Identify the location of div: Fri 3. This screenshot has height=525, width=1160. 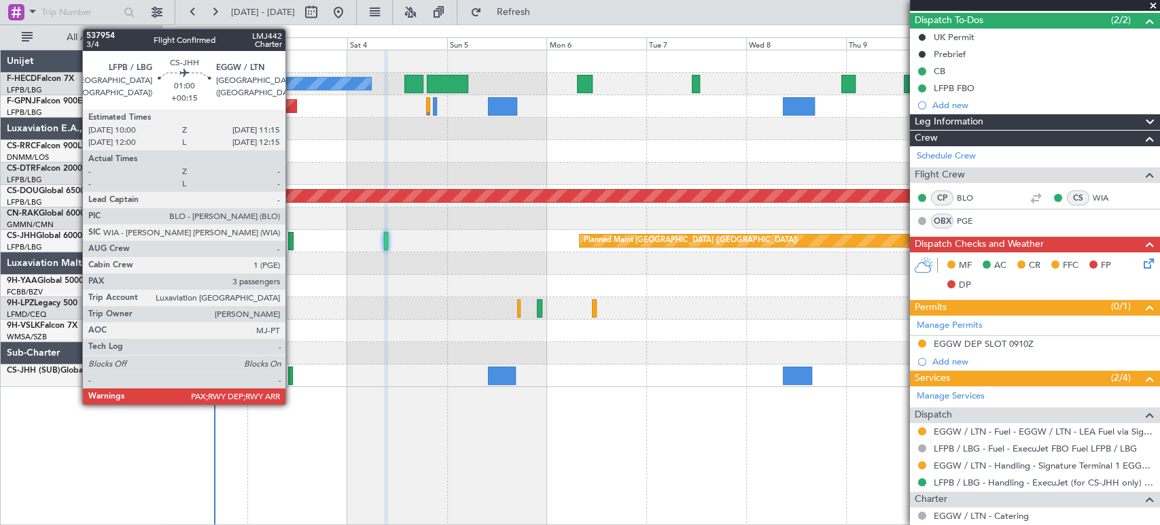
(297, 43).